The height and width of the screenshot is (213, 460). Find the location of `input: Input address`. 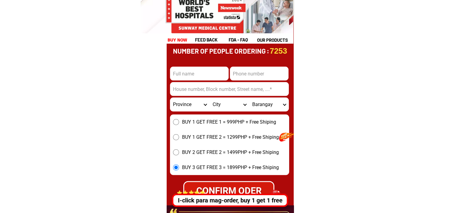

input: Input address is located at coordinates (229, 89).